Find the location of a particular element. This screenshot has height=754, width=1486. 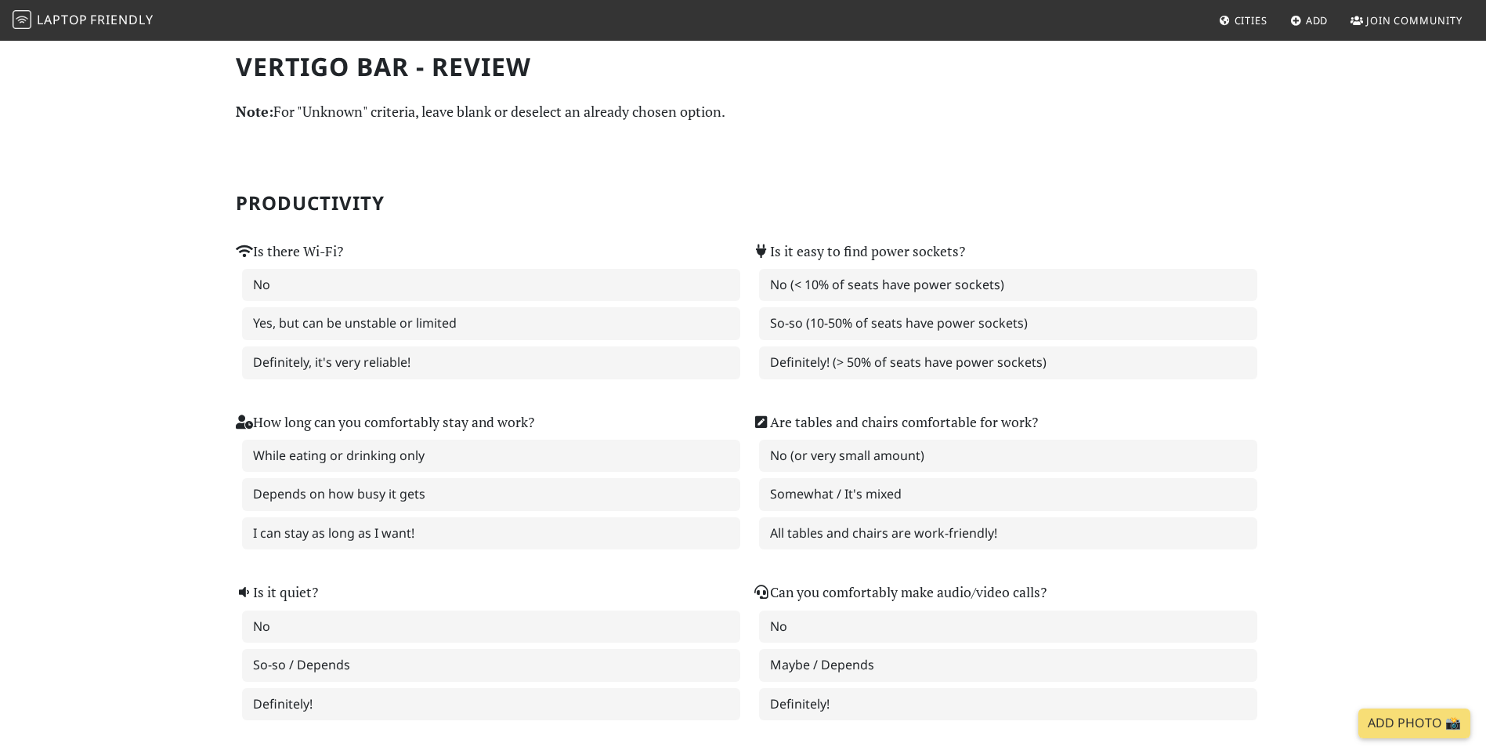

label: Can you comfortably make audio/video calls? is located at coordinates (900, 592).